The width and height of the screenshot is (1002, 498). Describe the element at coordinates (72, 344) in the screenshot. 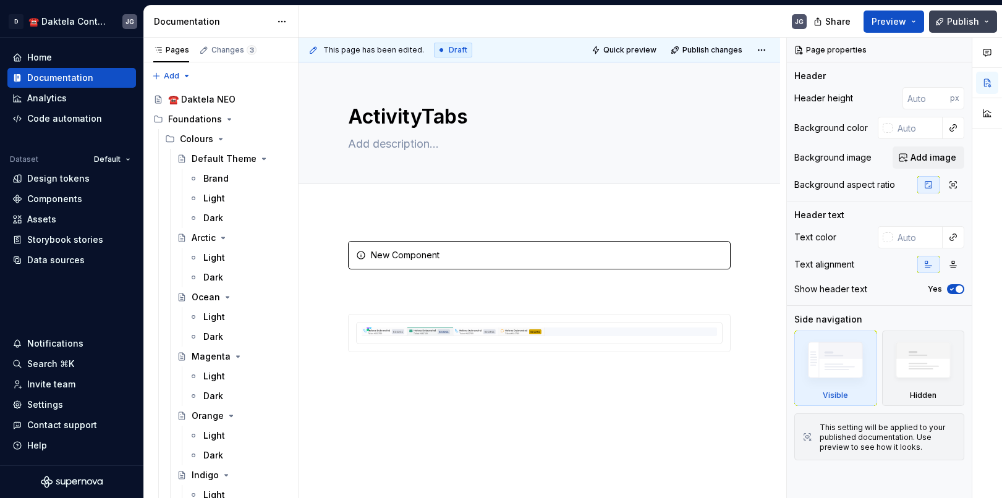

I see `button: Notifications` at that location.